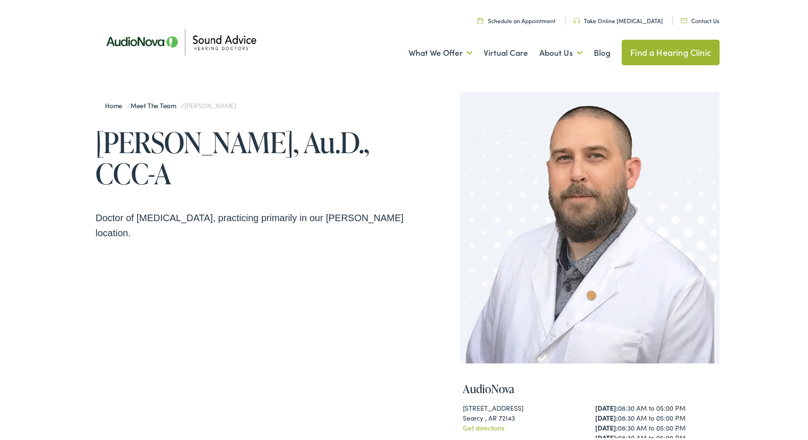 This screenshot has height=440, width=808. What do you see at coordinates (561, 51) in the screenshot?
I see `a: About Us` at bounding box center [561, 51].